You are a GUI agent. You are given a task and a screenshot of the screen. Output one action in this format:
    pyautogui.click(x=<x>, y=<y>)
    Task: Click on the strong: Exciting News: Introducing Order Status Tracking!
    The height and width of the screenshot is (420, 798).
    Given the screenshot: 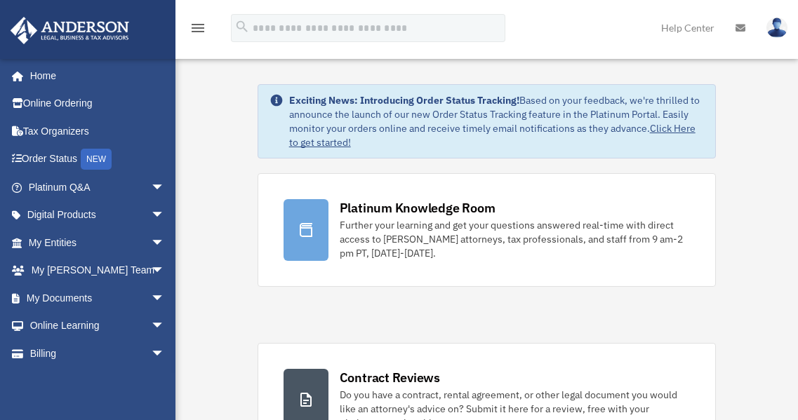 What is the action you would take?
    pyautogui.click(x=404, y=100)
    